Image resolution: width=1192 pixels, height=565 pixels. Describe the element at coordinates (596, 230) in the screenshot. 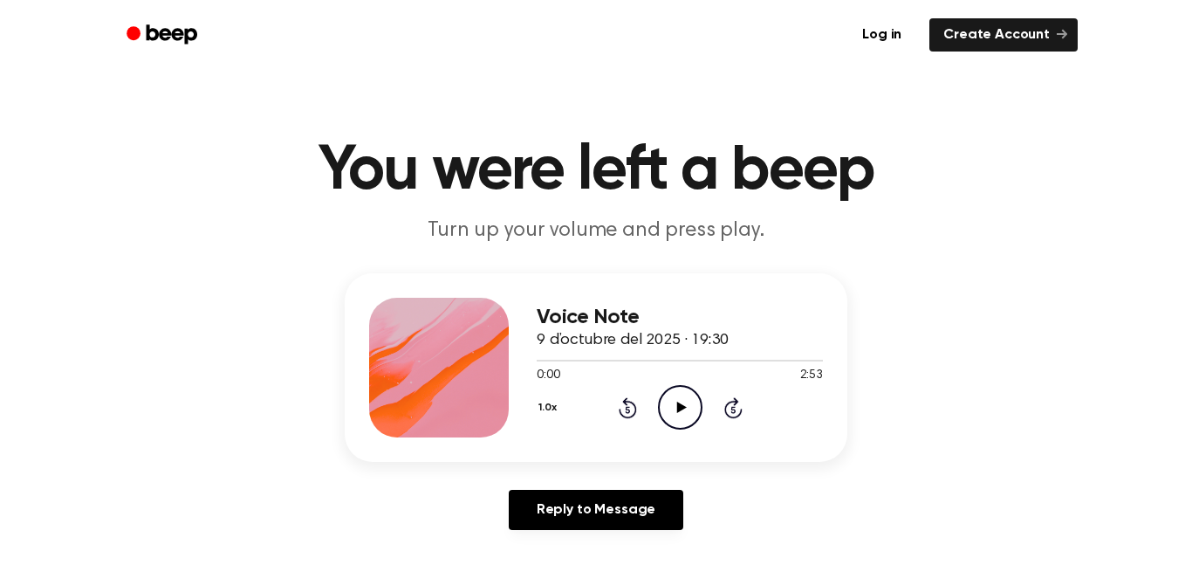

I see `p: Turn up your volume and press play.` at that location.